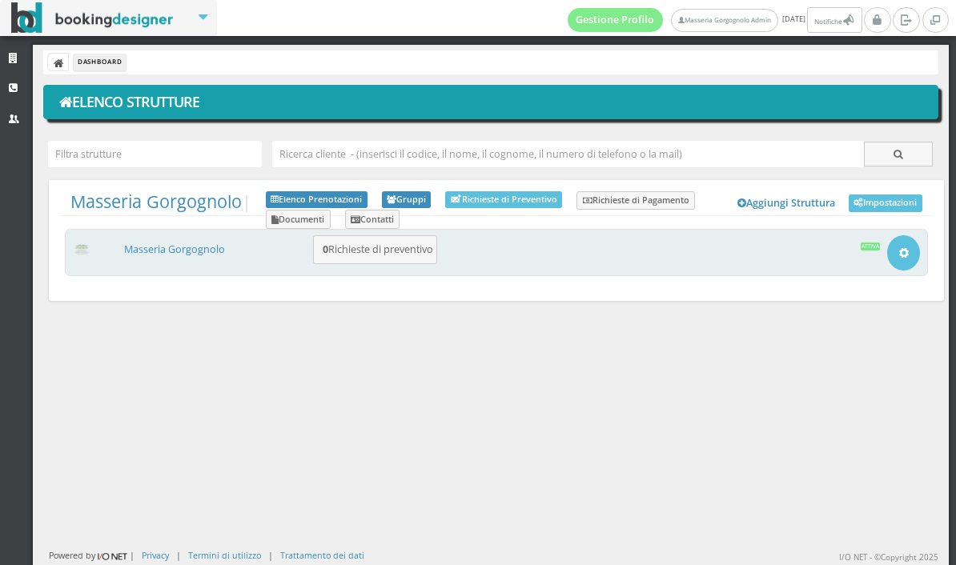  What do you see at coordinates (834, 20) in the screenshot?
I see `button: Notifiche` at bounding box center [834, 20].